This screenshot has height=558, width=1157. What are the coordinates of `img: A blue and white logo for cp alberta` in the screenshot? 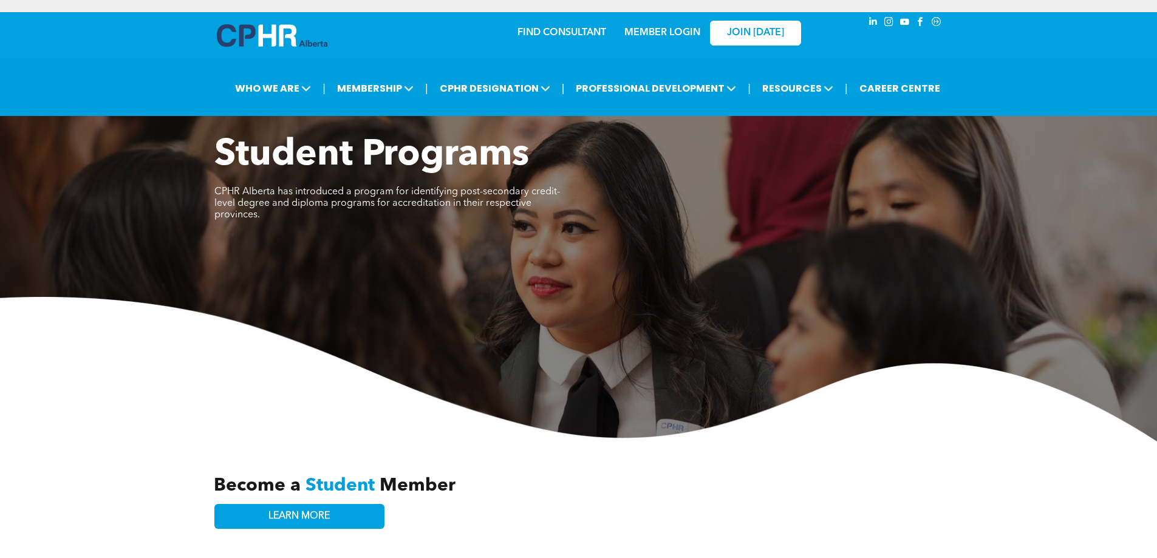 It's located at (272, 35).